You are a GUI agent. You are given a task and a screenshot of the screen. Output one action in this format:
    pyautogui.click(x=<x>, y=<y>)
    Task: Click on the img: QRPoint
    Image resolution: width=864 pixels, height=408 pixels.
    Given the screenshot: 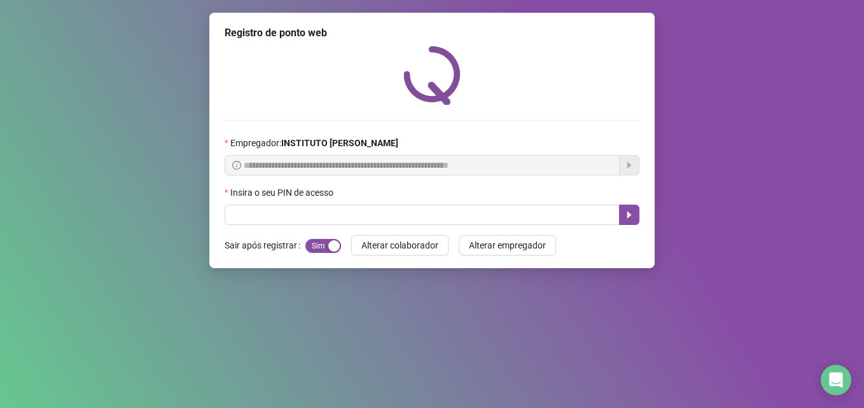 What is the action you would take?
    pyautogui.click(x=432, y=75)
    